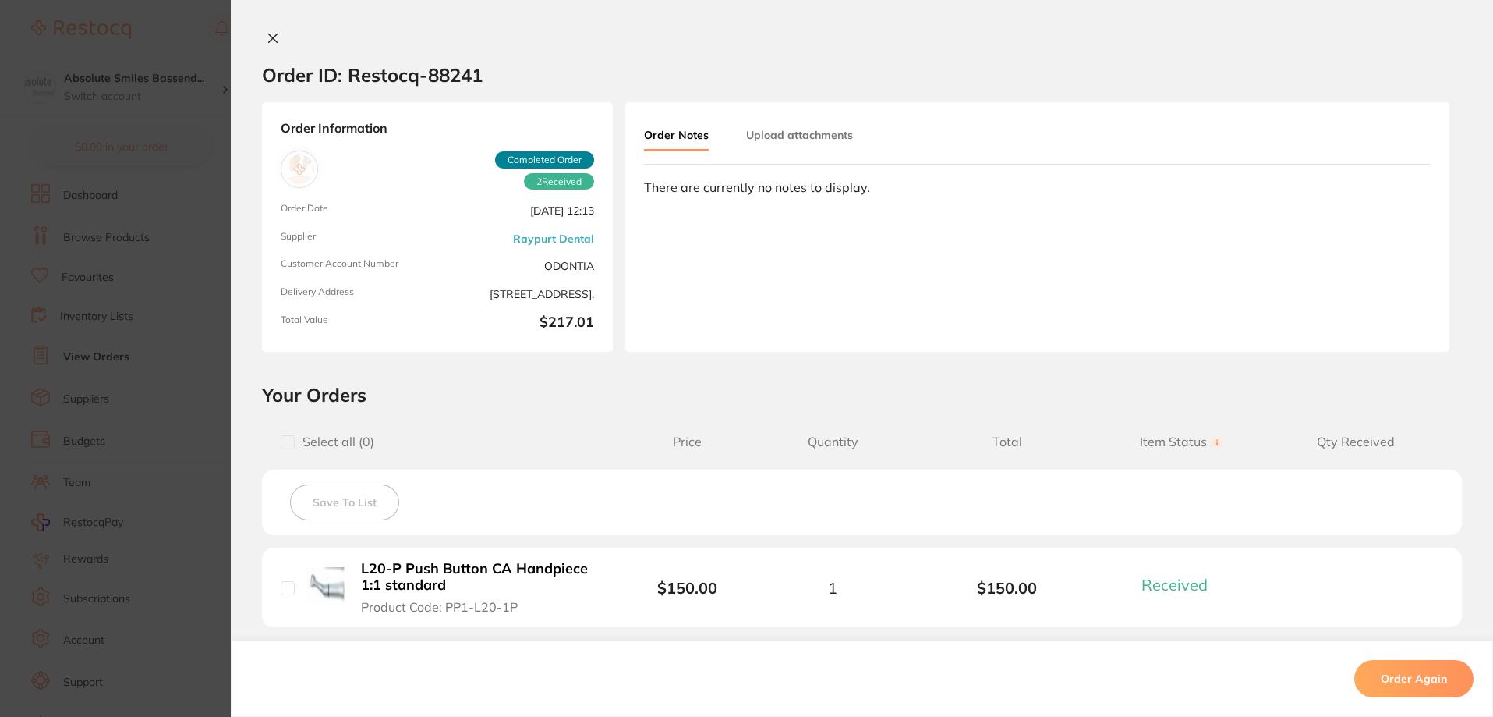 Image resolution: width=1493 pixels, height=717 pixels. What do you see at coordinates (687, 441) in the screenshot?
I see `span: Price` at bounding box center [687, 441].